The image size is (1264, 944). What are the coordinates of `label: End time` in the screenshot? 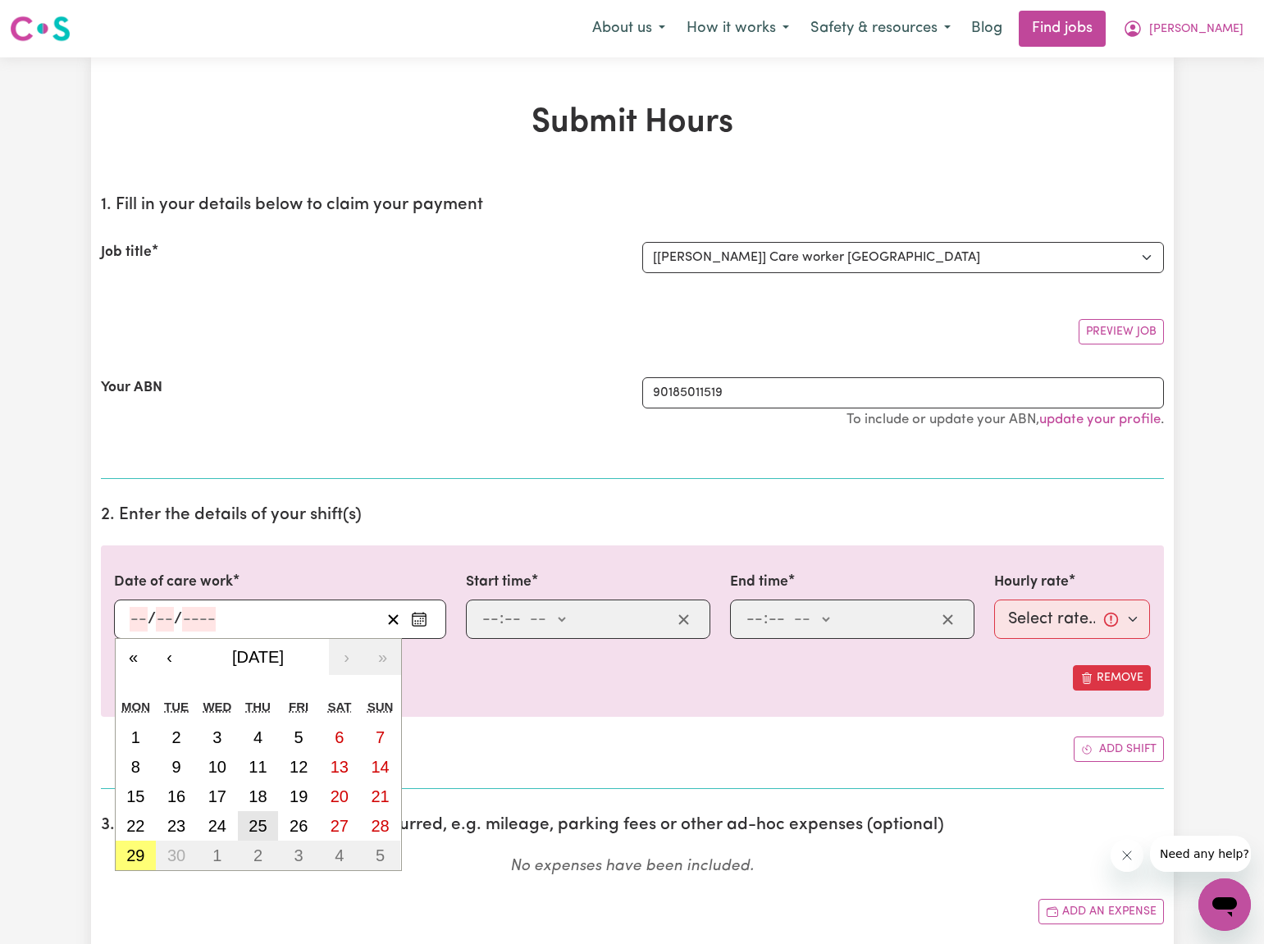 It's located at (759, 582).